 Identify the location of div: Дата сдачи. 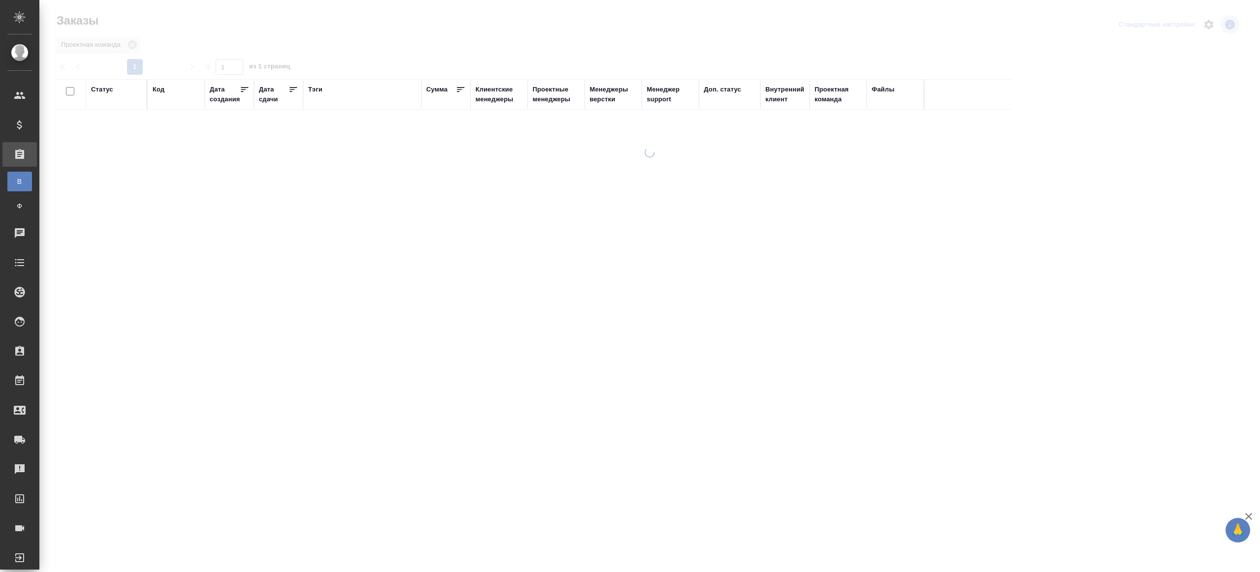
(274, 94).